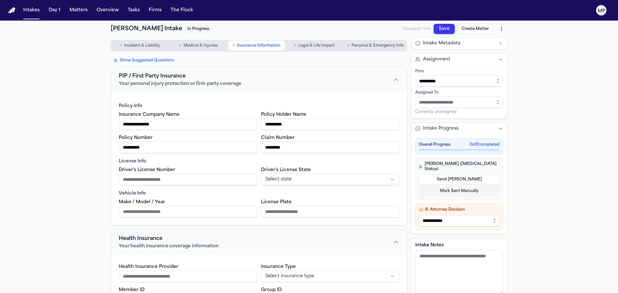 Image resolution: width=618 pixels, height=293 pixels. What do you see at coordinates (180, 84) in the screenshot?
I see `span: Your personal injury protection or first-party coverage` at bounding box center [180, 84].